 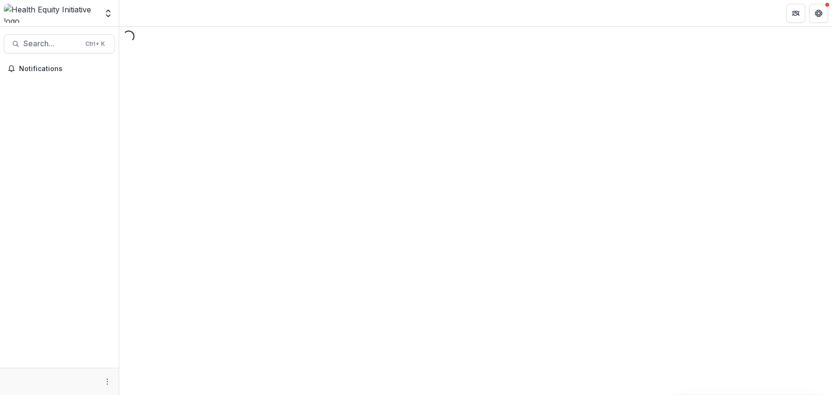 What do you see at coordinates (107, 382) in the screenshot?
I see `button: More` at bounding box center [107, 382].